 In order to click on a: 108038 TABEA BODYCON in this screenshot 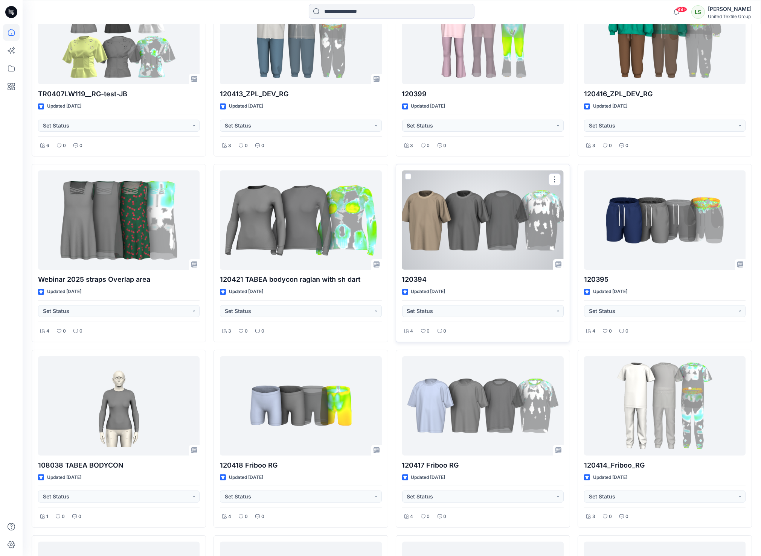, I will do `click(119, 406)`.